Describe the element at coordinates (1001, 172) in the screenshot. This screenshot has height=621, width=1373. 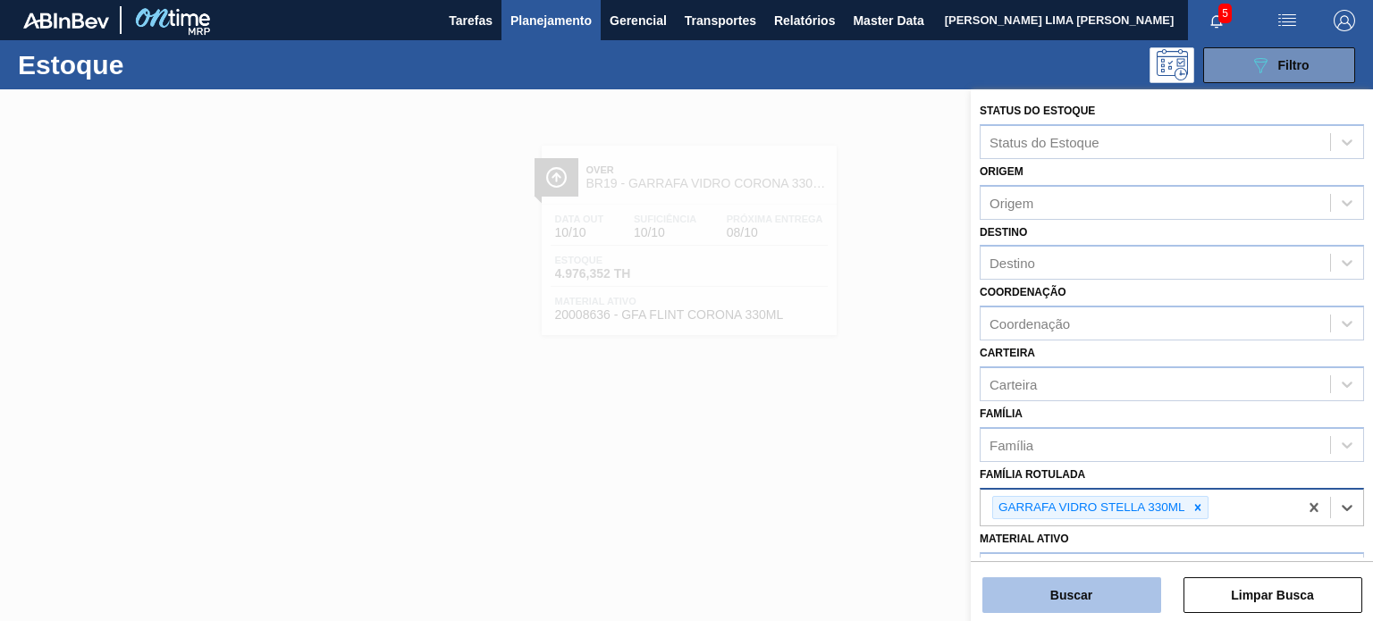
I see `label: Origem` at that location.